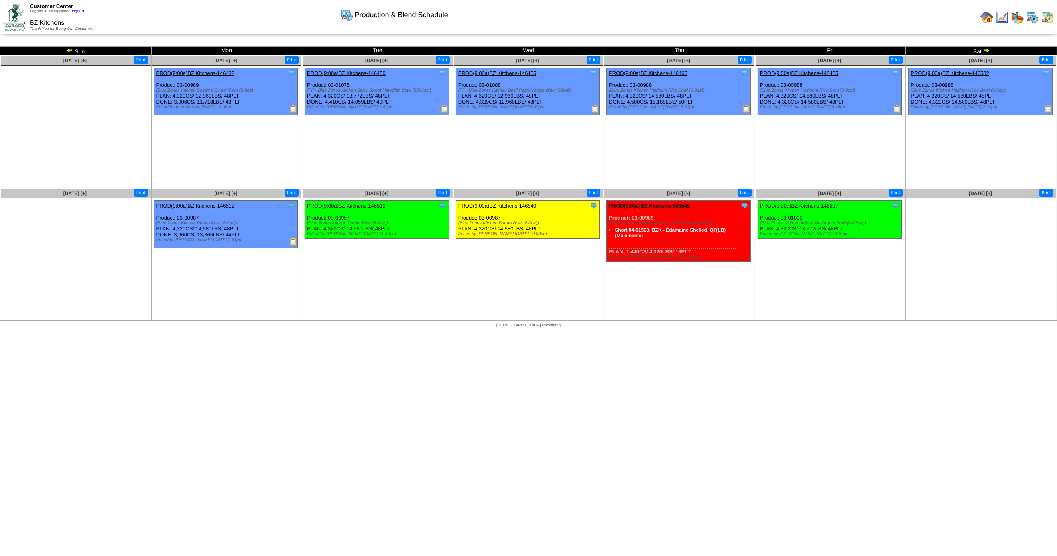 The image size is (1057, 556). What do you see at coordinates (831, 223) in the screenshot?
I see `div: (Blue Zones Kitchen Adobo Mushroom Bowl (6-8.5oz))` at bounding box center [831, 223].